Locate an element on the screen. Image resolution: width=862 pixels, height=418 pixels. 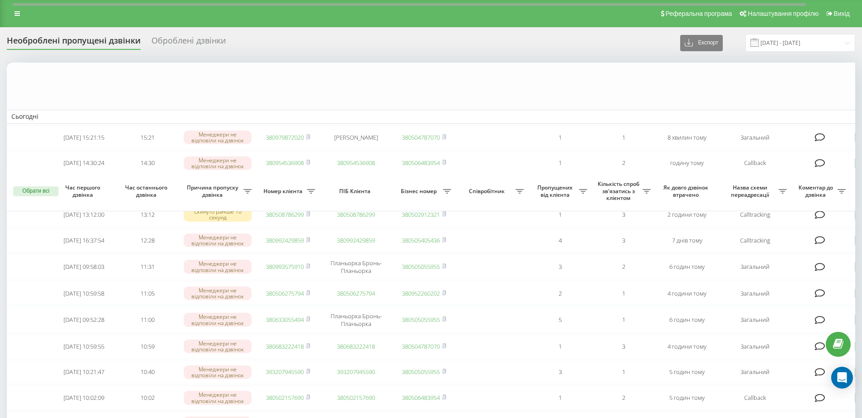
div: Оброблені дзвінки is located at coordinates (189, 43).